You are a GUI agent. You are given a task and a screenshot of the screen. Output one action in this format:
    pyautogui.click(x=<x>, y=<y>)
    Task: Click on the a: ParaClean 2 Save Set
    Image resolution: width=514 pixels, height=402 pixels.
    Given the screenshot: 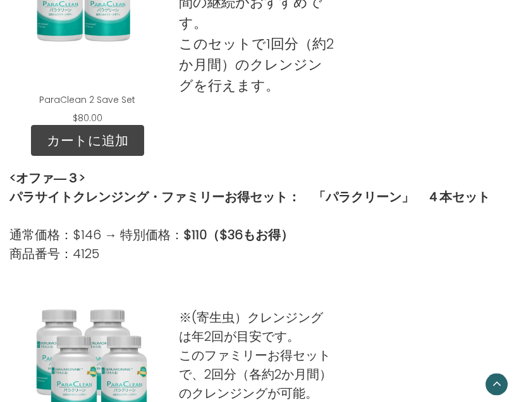 What is the action you would take?
    pyautogui.click(x=87, y=100)
    